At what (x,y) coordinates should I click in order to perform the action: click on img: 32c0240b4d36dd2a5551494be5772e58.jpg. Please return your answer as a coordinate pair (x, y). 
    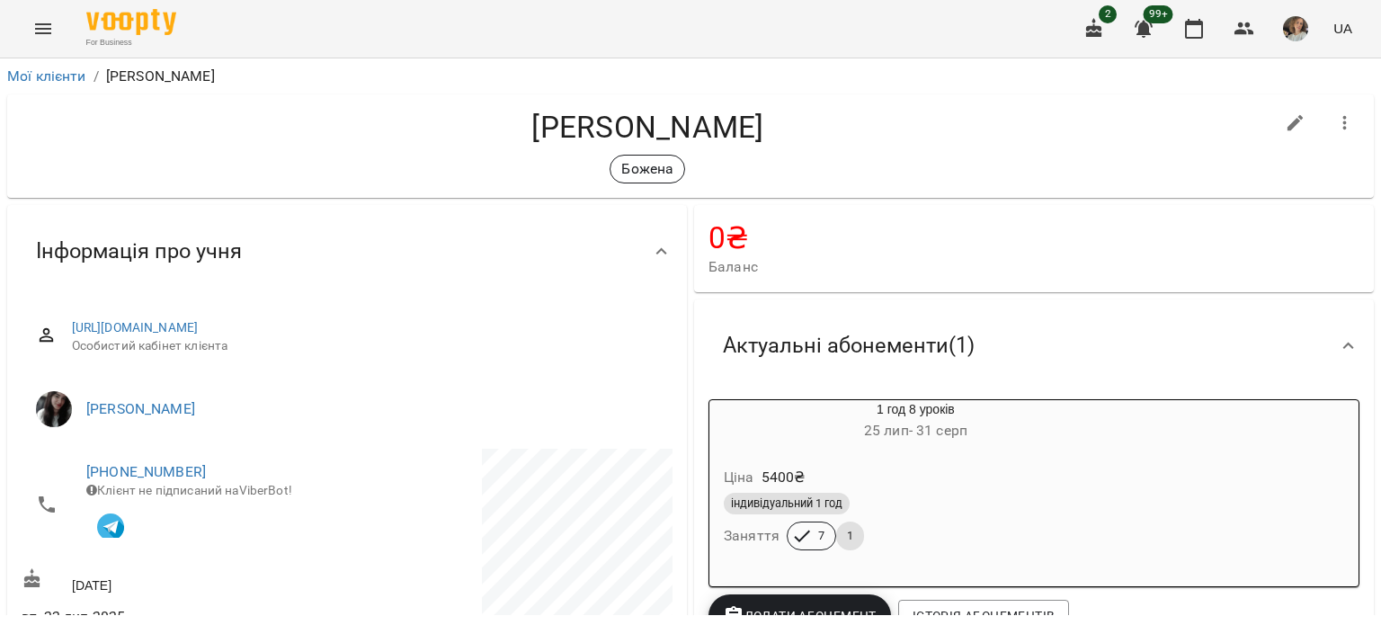
    Looking at the image, I should click on (1295, 29).